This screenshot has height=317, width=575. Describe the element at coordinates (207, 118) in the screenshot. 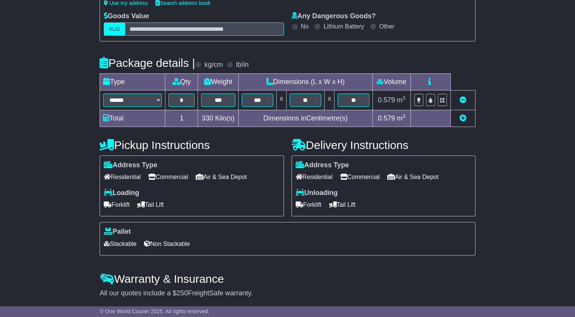

I see `span: 330` at that location.